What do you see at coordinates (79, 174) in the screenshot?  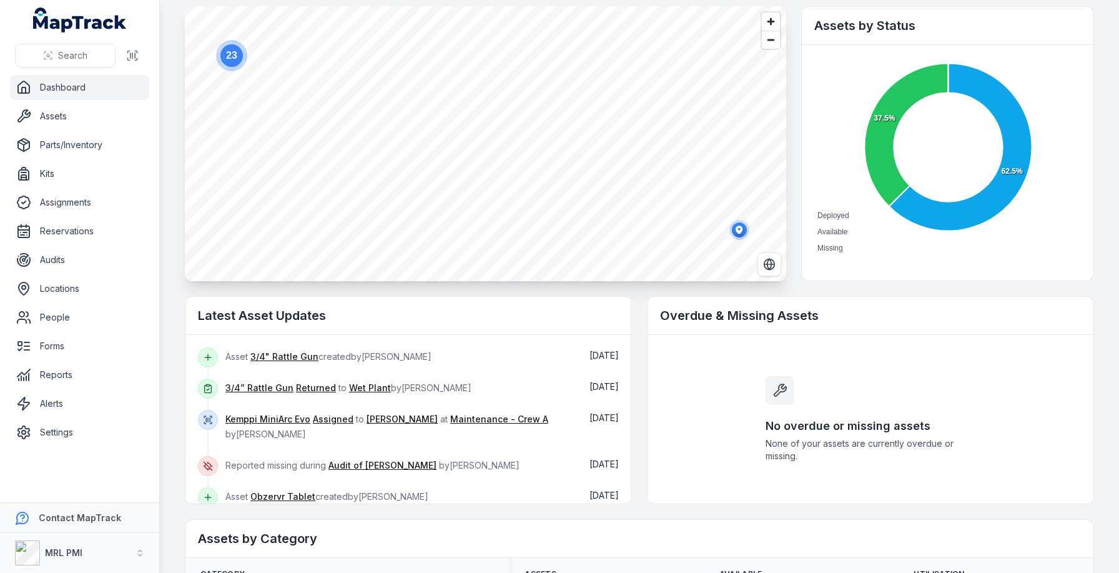 I see `a: Kits` at bounding box center [79, 174].